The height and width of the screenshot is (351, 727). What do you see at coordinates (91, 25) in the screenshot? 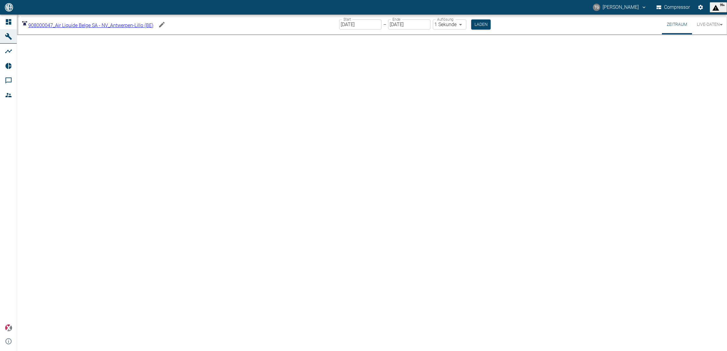
I see `span: 908000047_Air Liquide Belge SA - NV_Antwerpen-Lillo (BE)` at bounding box center [91, 25].